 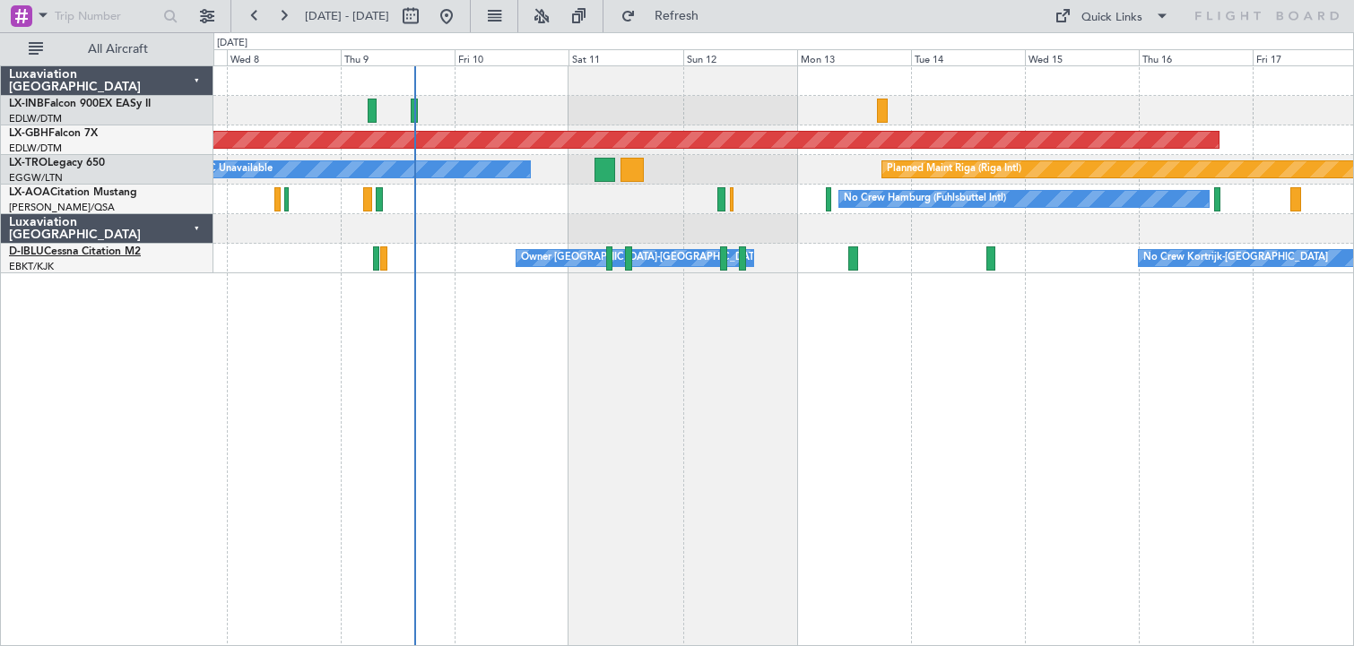 I want to click on span: LX-TRO, so click(x=28, y=163).